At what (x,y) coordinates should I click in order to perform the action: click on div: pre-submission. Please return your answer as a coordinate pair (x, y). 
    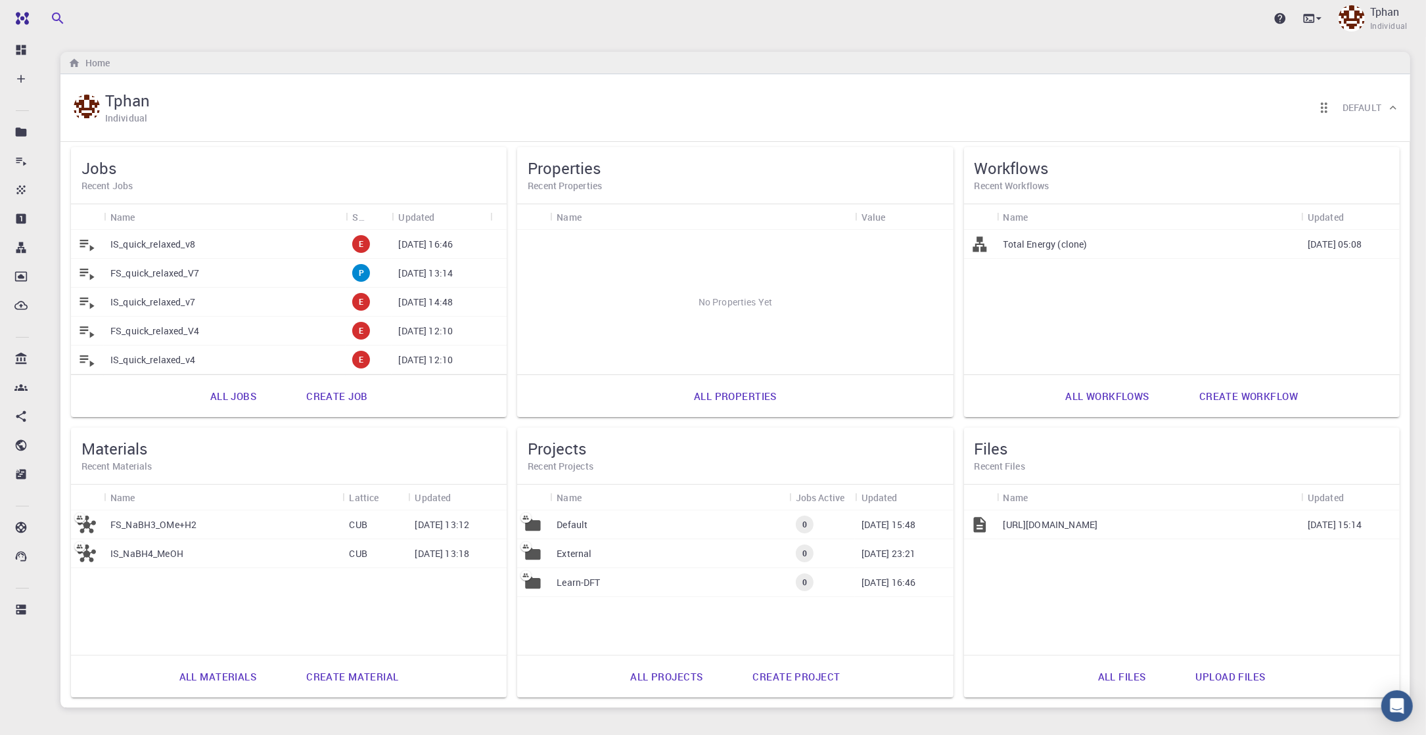
    Looking at the image, I should click on (361, 273).